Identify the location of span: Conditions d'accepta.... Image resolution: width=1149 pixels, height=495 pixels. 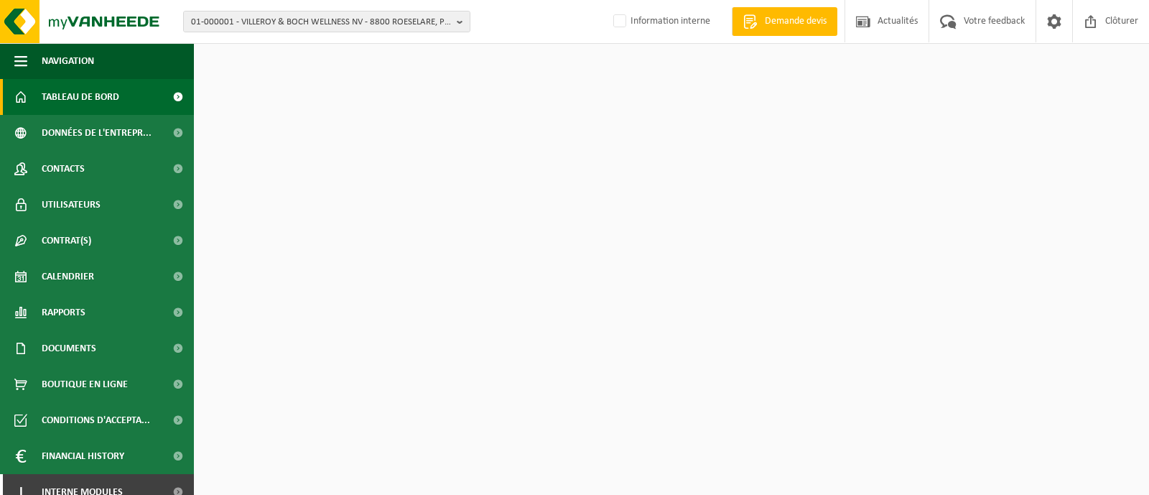
(96, 420).